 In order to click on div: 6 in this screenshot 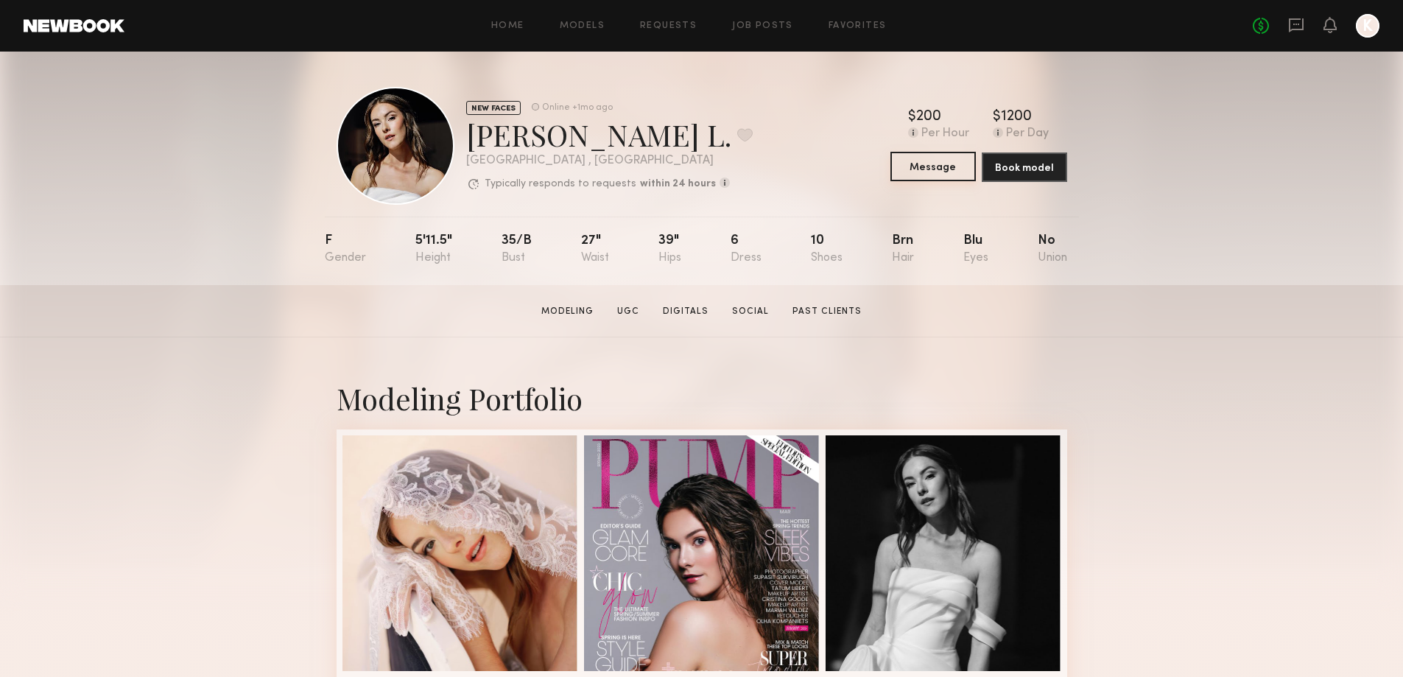, I will do `click(746, 249)`.